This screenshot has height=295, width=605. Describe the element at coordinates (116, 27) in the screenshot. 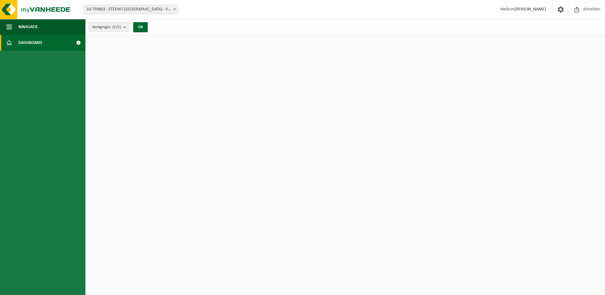

I see `count: (2/2)` at that location.